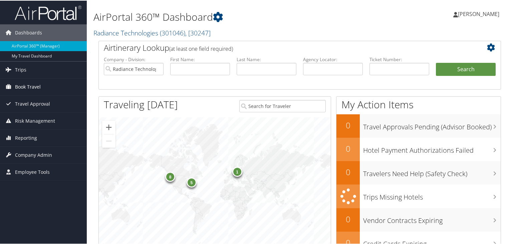  Describe the element at coordinates (432, 125) in the screenshot. I see `h3: Travel Approvals Pending (Advisor Booked)` at that location.